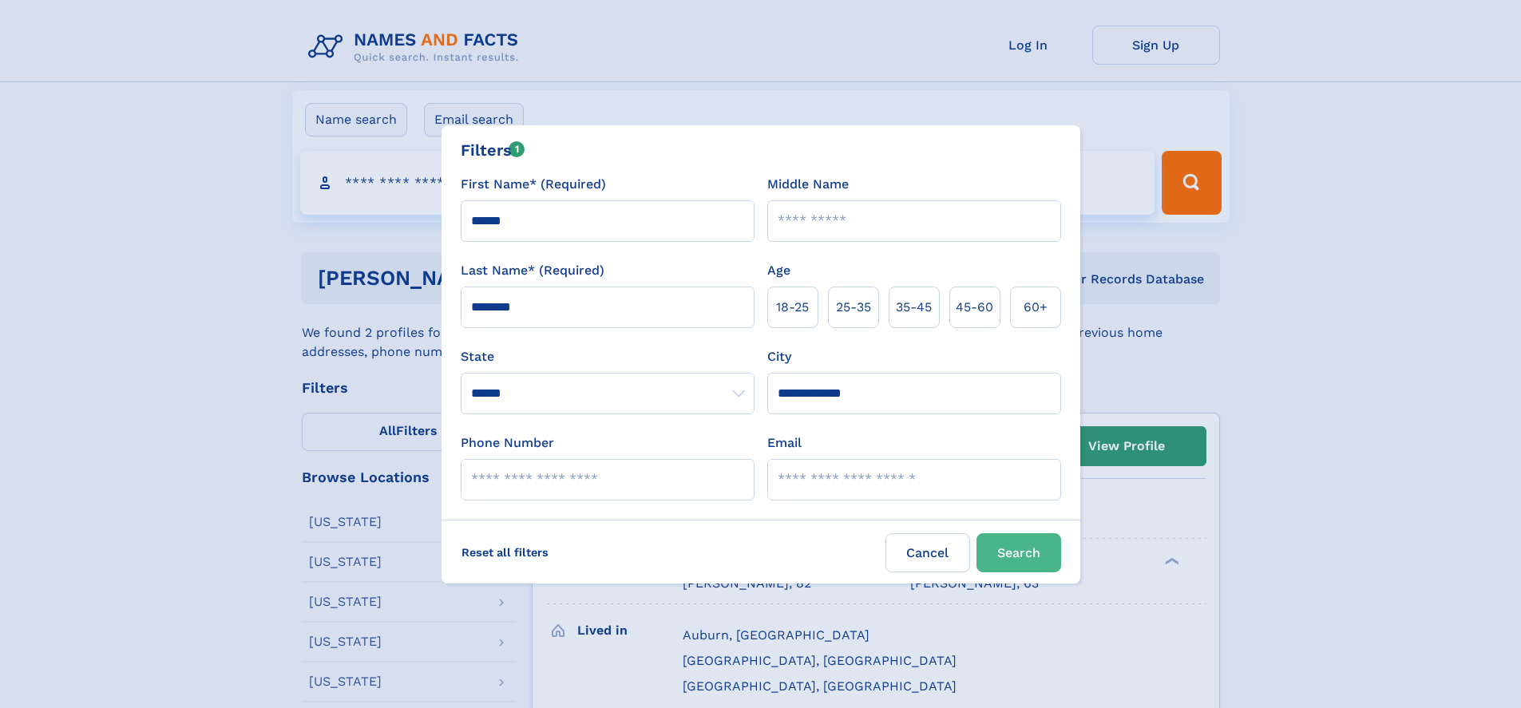  I want to click on span: 60+, so click(1035, 307).